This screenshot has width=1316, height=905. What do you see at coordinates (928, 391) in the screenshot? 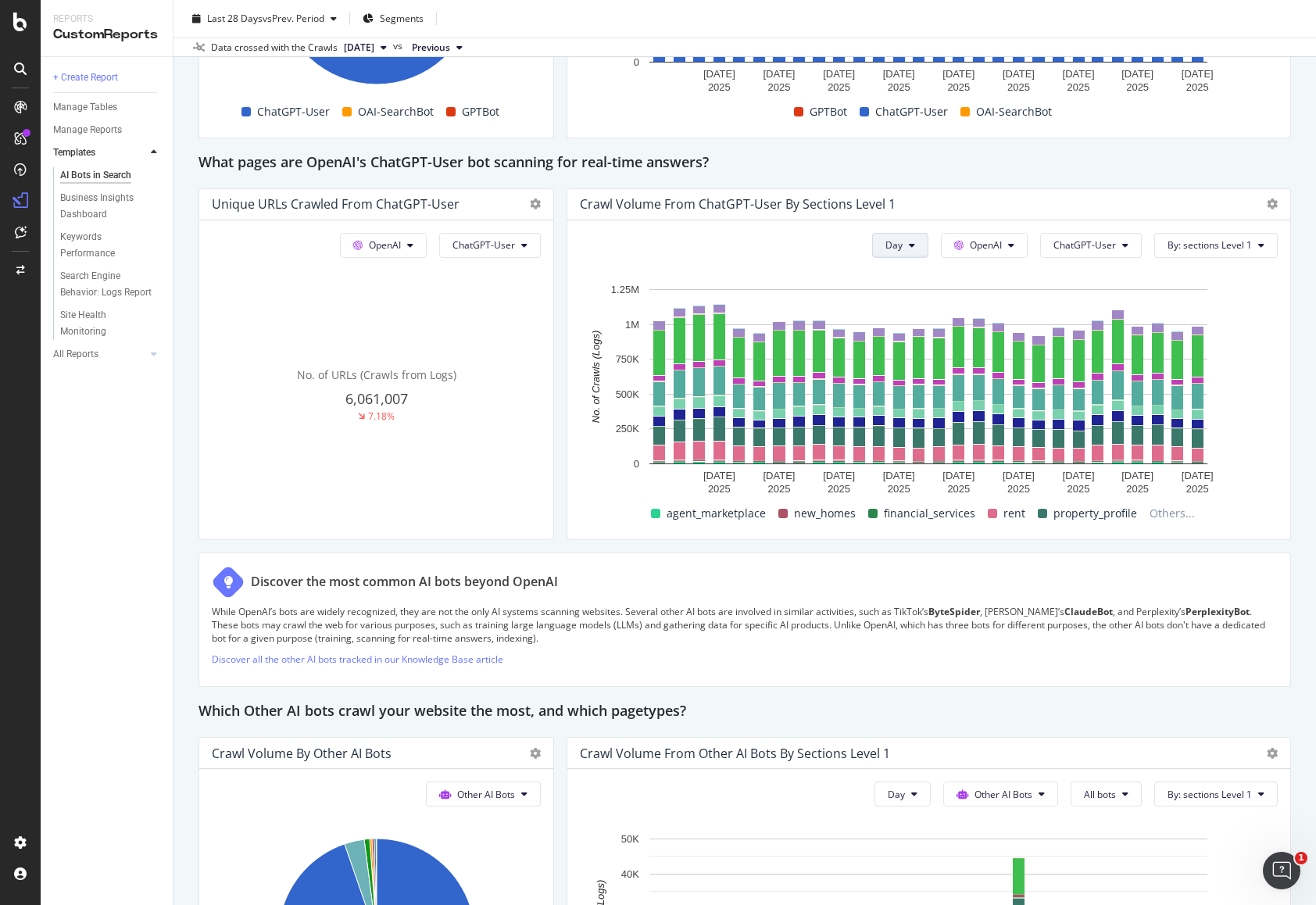
I see `svg: A chart.` at bounding box center [928, 391].